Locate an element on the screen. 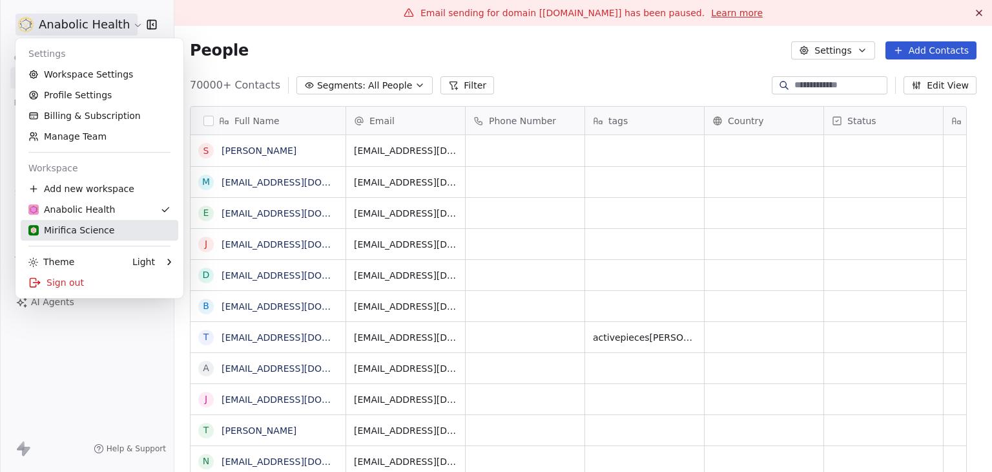  div: Theme is located at coordinates (51, 262).